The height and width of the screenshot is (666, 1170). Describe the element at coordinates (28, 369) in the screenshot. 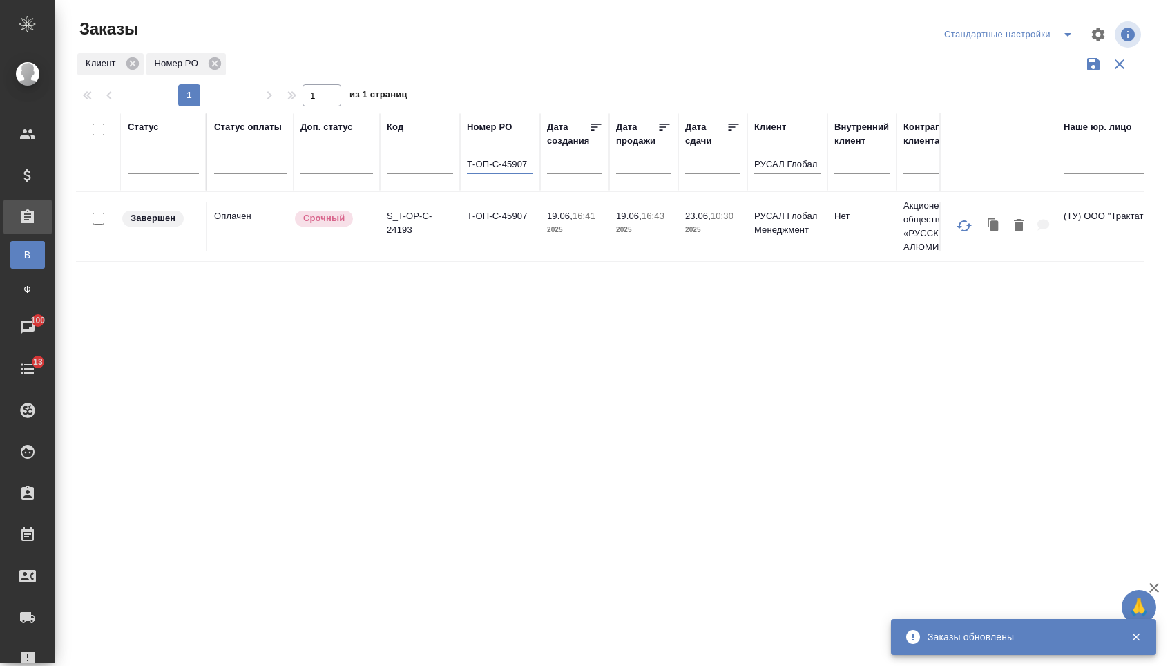

I see `a: 13` at that location.